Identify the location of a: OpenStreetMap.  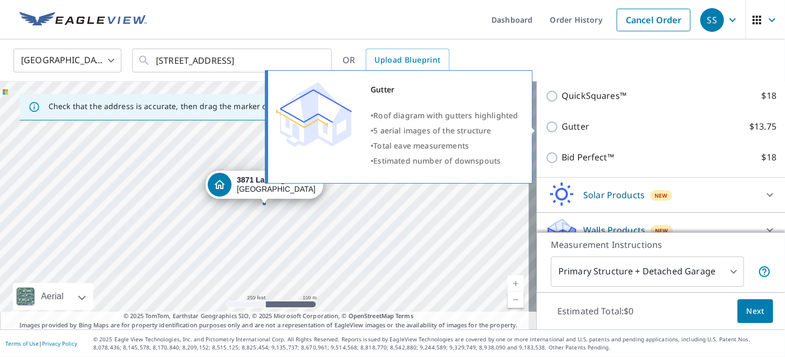
(371, 315).